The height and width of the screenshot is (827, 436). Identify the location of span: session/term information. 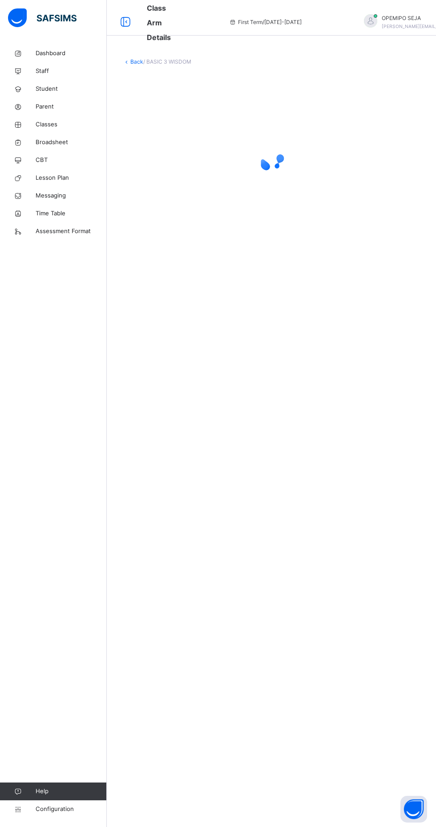
(265, 22).